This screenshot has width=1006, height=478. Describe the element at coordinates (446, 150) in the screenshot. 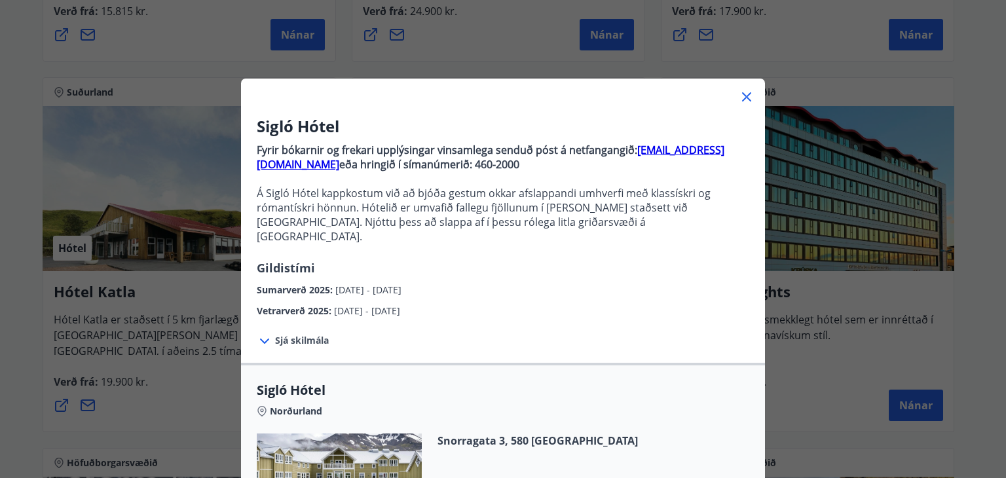

I see `strong: Fyrir bókarnir og frekari upplýsingar vinsamlega senduð póst á netfangangið:` at that location.